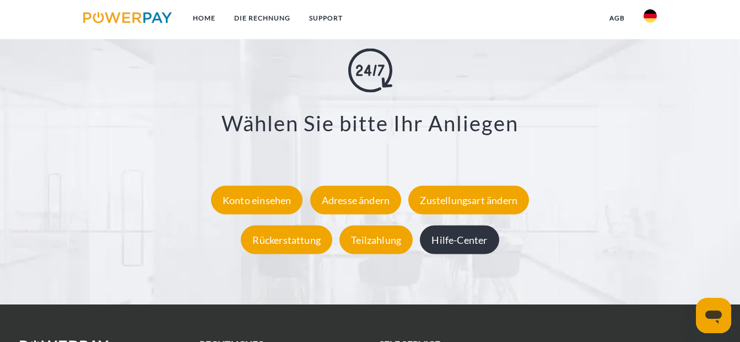 This screenshot has height=342, width=740. Describe the element at coordinates (459, 240) in the screenshot. I see `div: Hilfe-Center` at that location.